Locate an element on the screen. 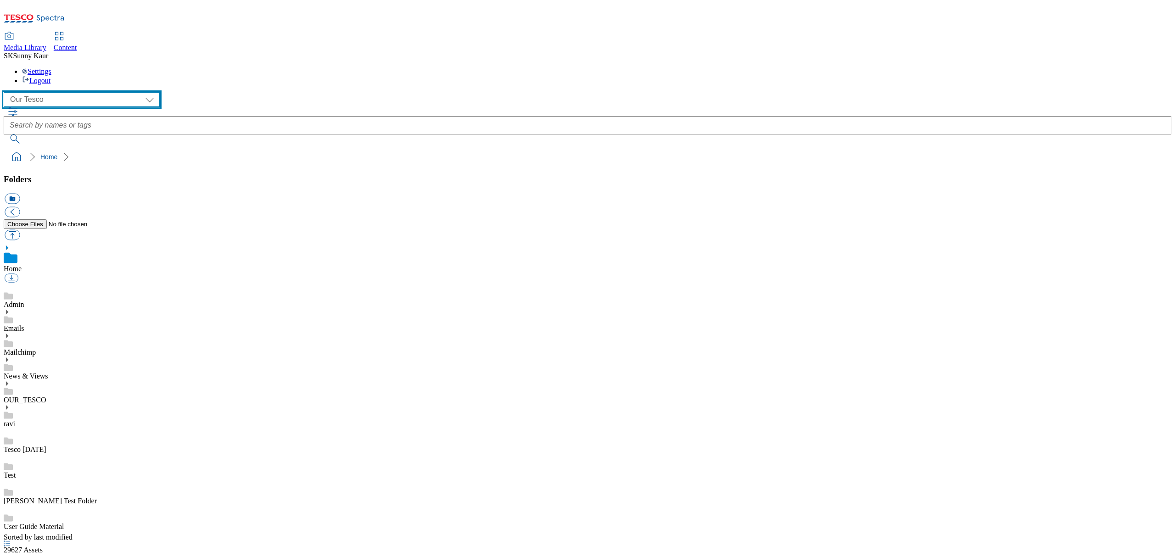 This screenshot has width=1175, height=557. a: Mailchimp is located at coordinates (20, 352).